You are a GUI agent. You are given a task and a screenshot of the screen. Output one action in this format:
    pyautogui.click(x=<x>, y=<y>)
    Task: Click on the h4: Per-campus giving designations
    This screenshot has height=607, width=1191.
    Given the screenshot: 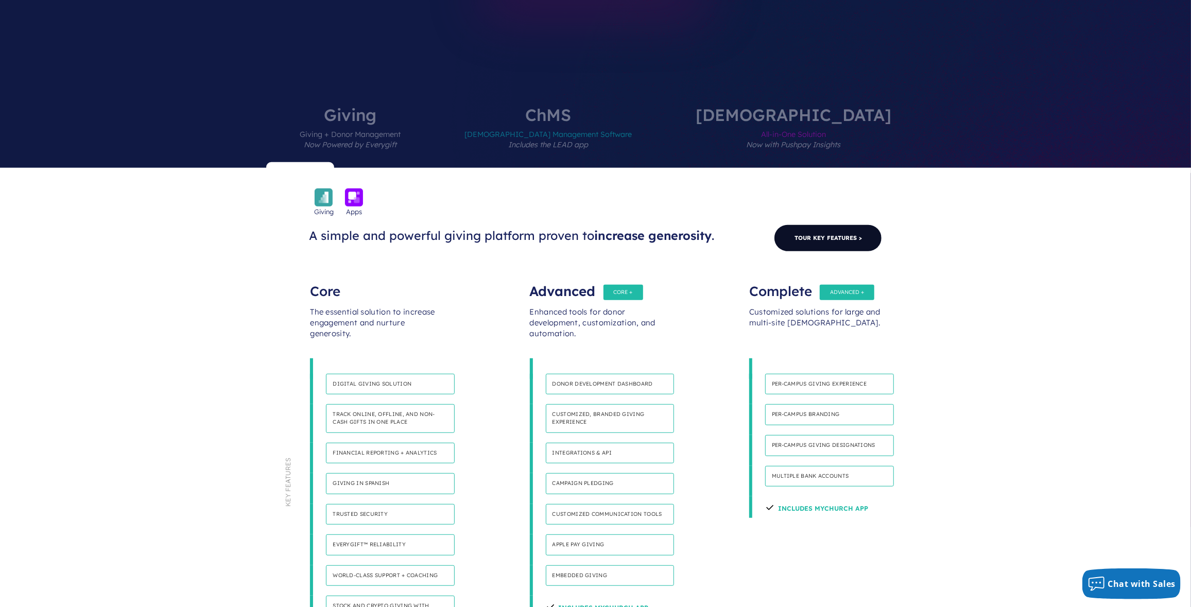 What is the action you would take?
    pyautogui.click(x=830, y=446)
    